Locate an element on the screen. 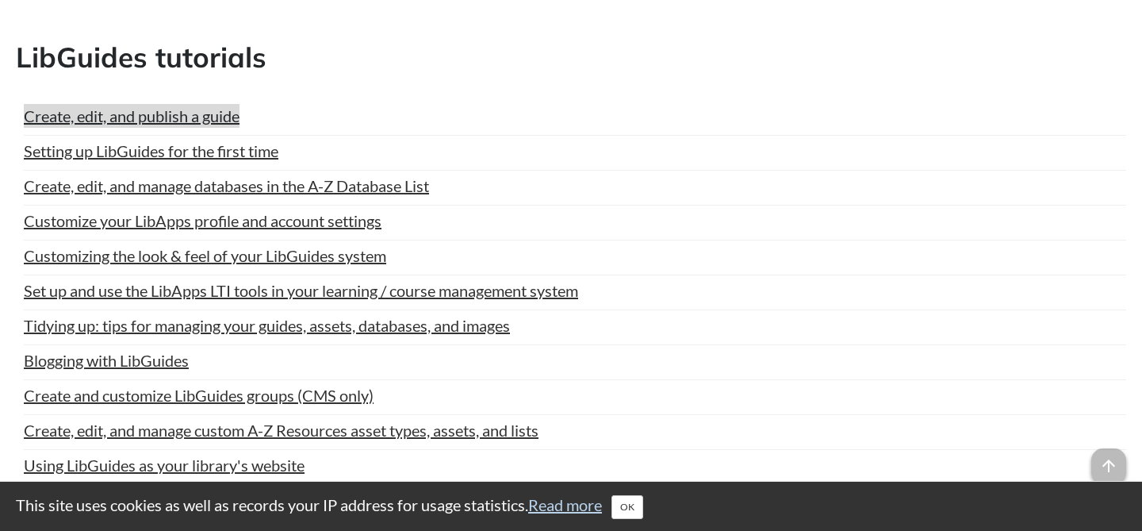 The image size is (1142, 531). a: Using LibGuides as your library's website is located at coordinates (164, 465).